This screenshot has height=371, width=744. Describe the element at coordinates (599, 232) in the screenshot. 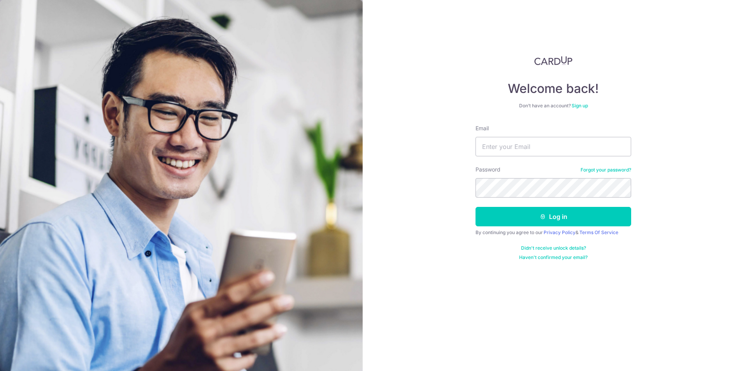

I see `a: Terms Of Service` at that location.